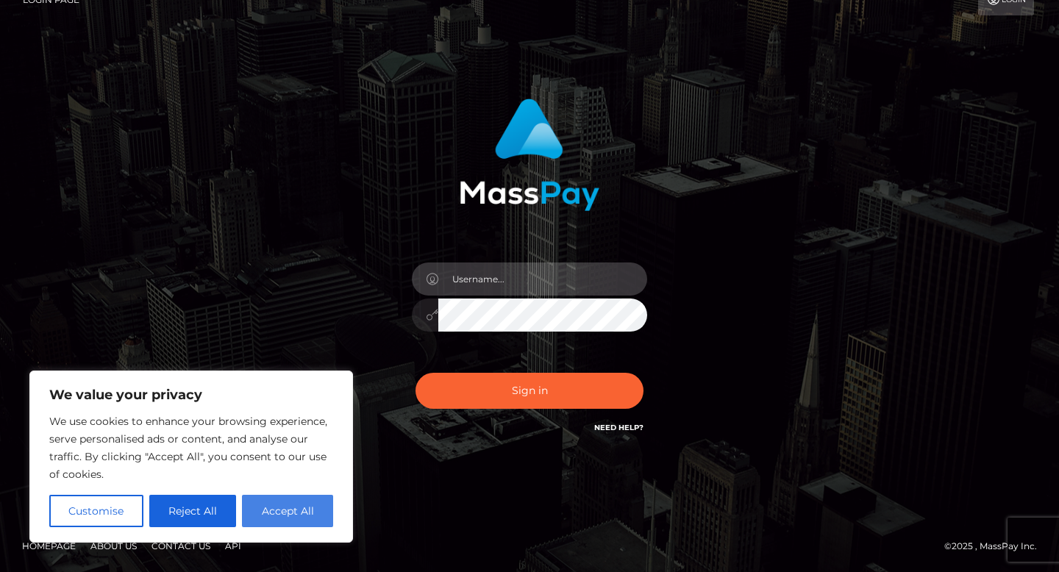  I want to click on p: We use cookies to enhance your browsing experience, serve personalised ads or content, and analys..., so click(191, 448).